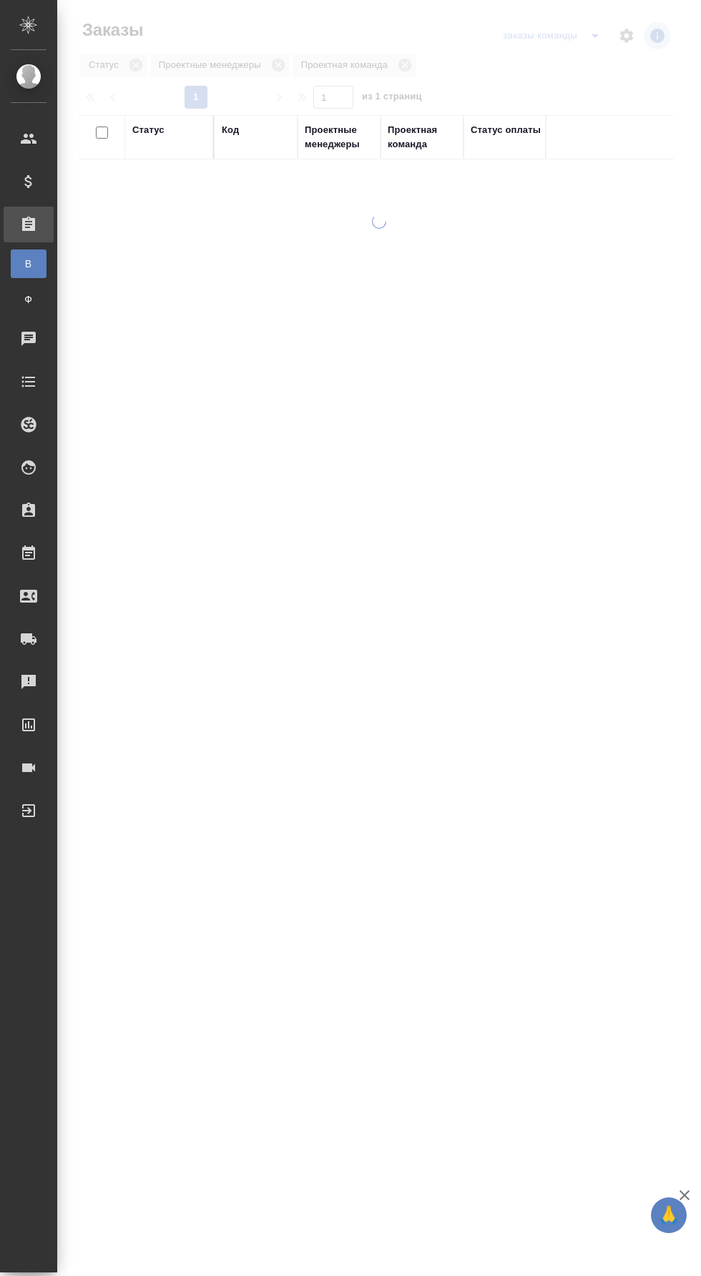 This screenshot has width=701, height=1276. What do you see at coordinates (148, 130) in the screenshot?
I see `div: Статус` at bounding box center [148, 130].